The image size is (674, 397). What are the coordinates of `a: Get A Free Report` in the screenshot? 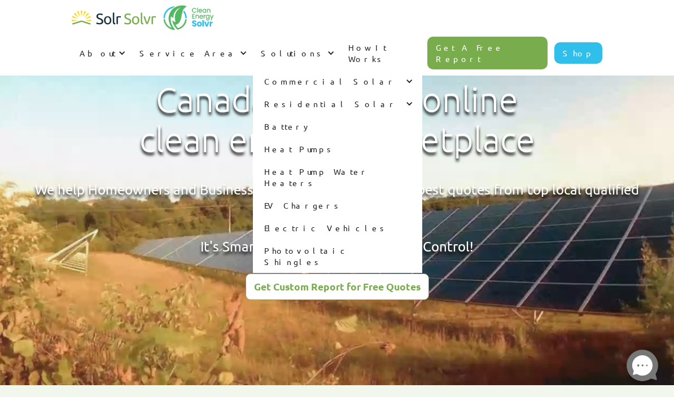 It's located at (488, 53).